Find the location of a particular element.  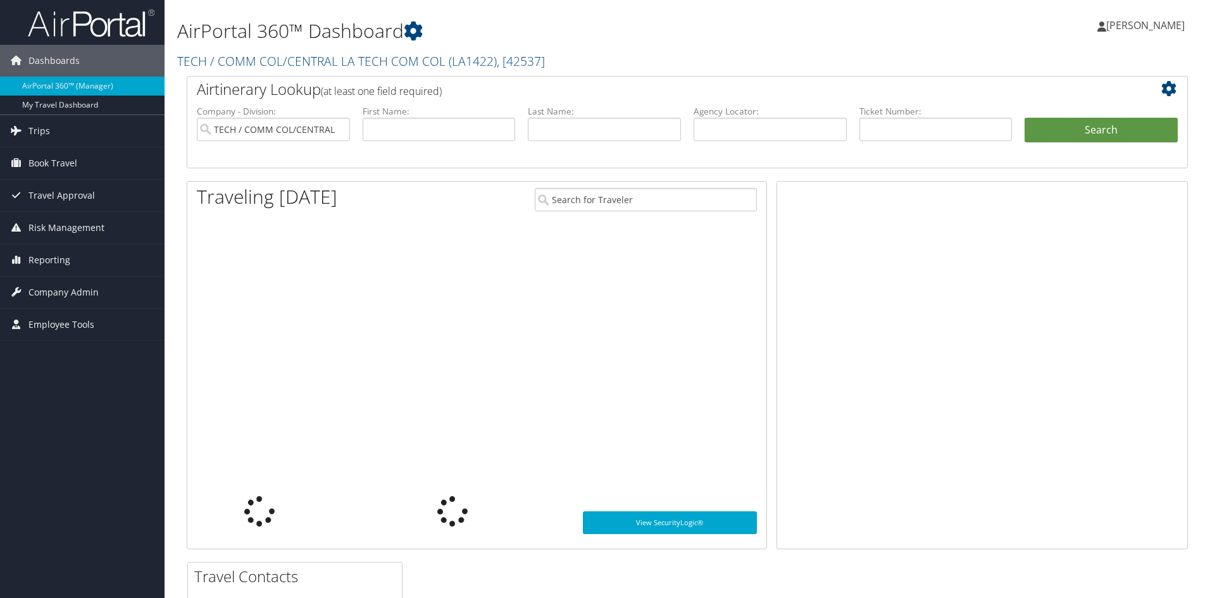

span: , [ 42537 ] is located at coordinates (521, 61).